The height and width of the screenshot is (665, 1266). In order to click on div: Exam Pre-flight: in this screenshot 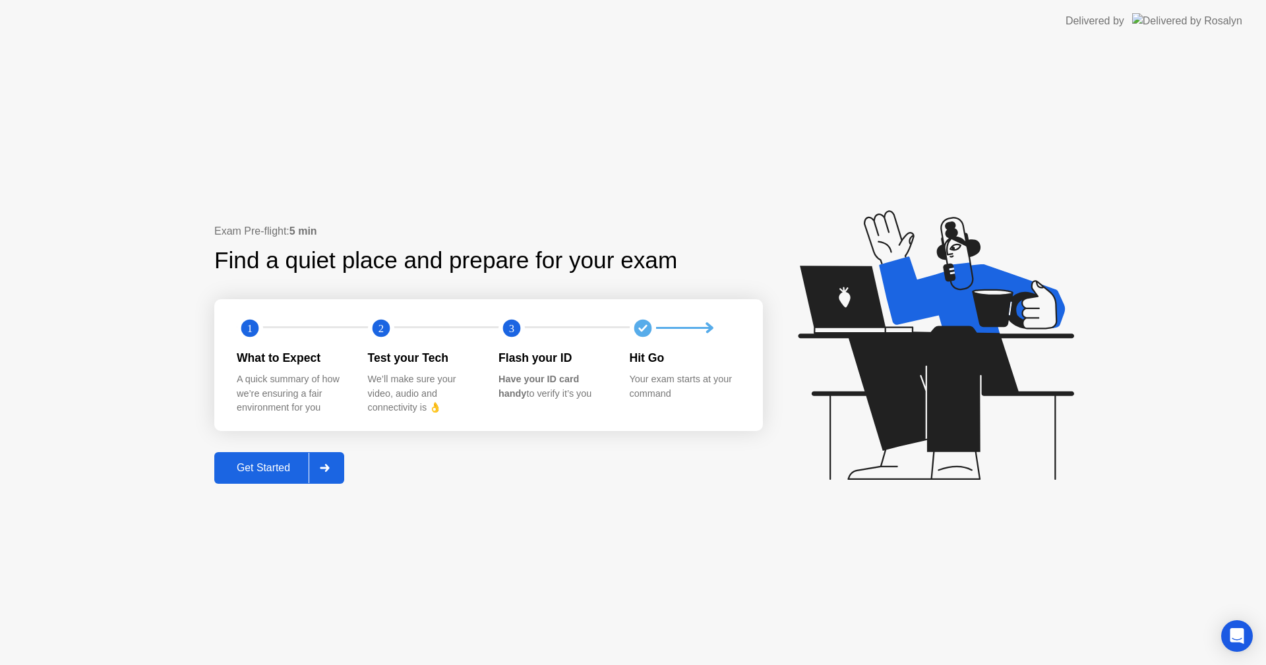, I will do `click(488, 231)`.